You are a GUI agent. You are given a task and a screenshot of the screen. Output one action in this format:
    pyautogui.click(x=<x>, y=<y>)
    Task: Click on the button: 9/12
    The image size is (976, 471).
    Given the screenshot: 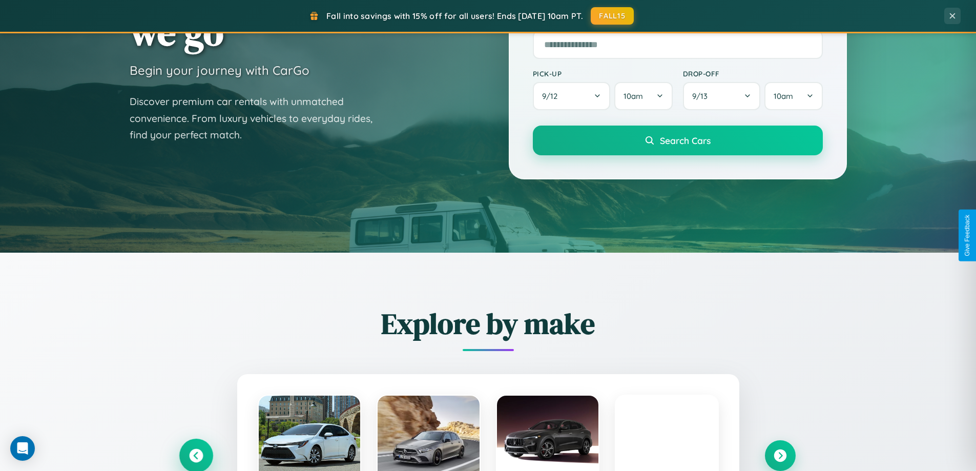 What is the action you would take?
    pyautogui.click(x=572, y=96)
    